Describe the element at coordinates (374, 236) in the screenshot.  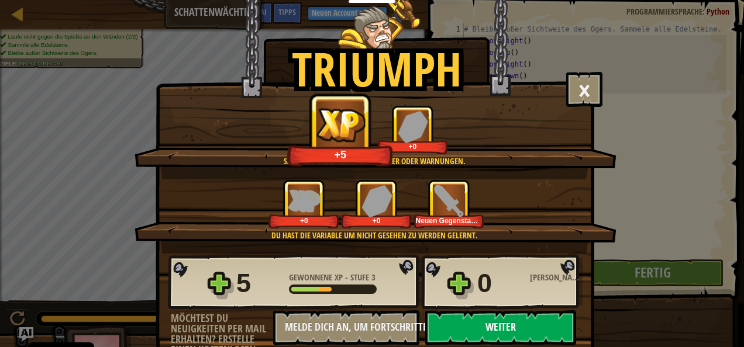
I see `div: Du hast die Variable um nicht gesehen zu werden gelernt.` at that location.